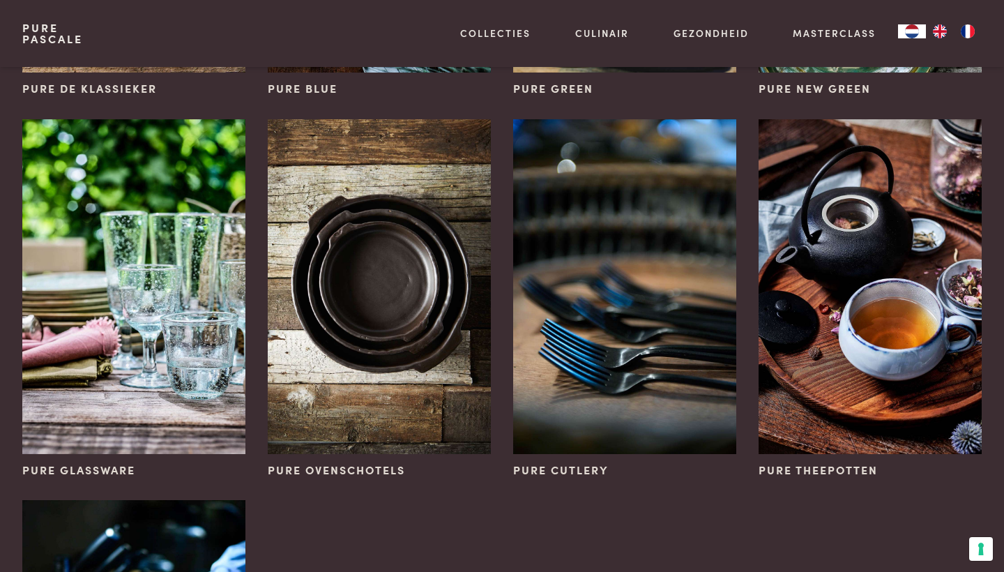 This screenshot has height=572, width=1004. Describe the element at coordinates (379, 287) in the screenshot. I see `img: Pure ovenschotels` at that location.